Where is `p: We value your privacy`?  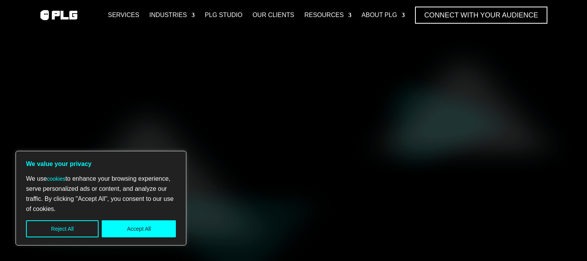 p: We value your privacy is located at coordinates (101, 164).